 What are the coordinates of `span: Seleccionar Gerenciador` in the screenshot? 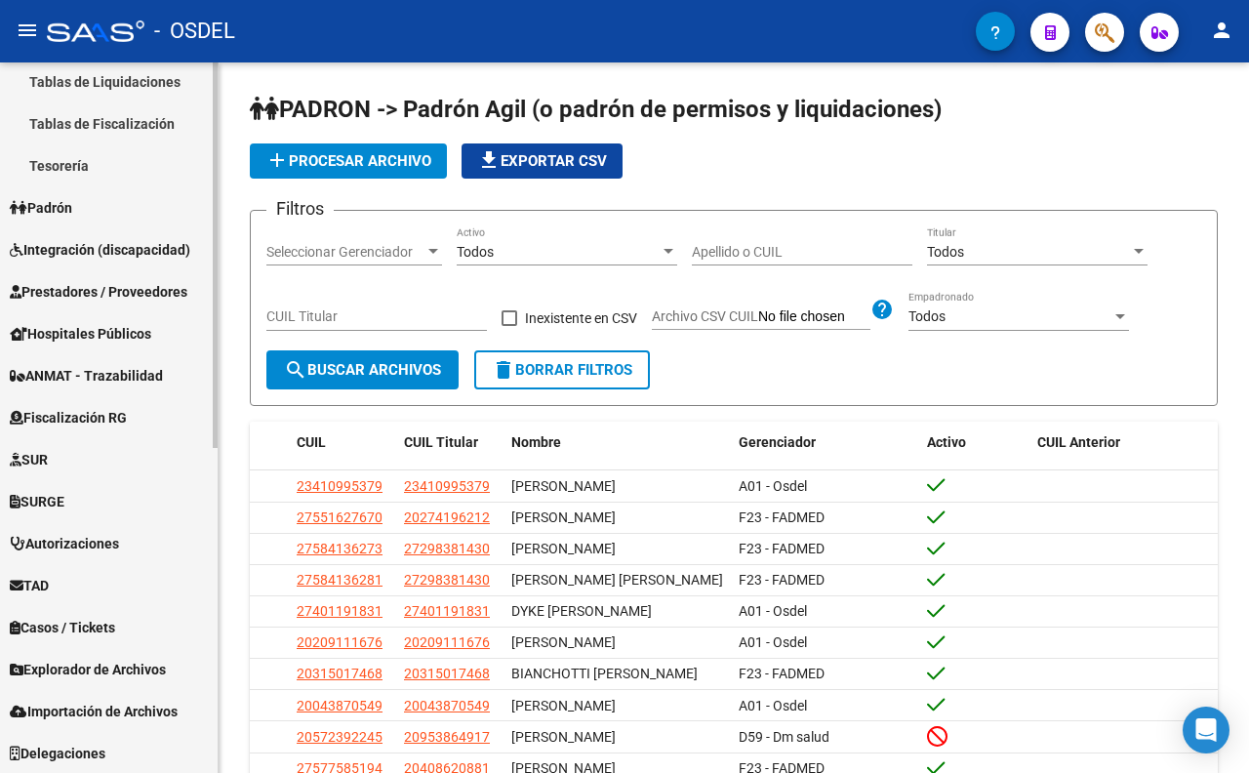 It's located at (346, 252).